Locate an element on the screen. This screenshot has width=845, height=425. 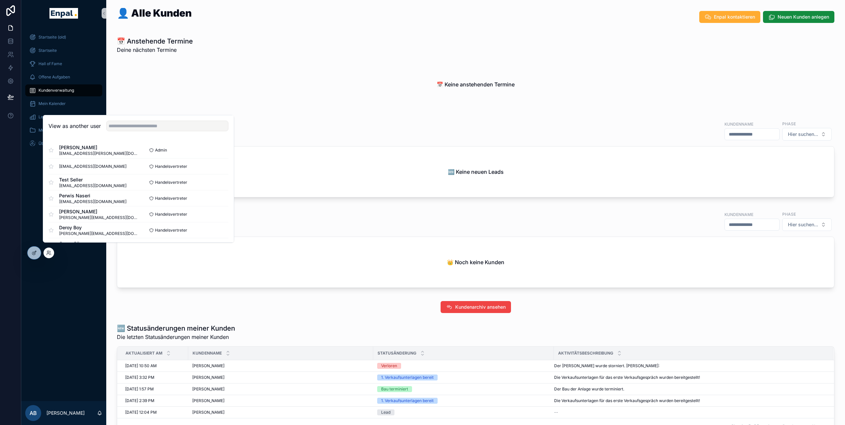
span: Test Seller is located at coordinates (93, 180).